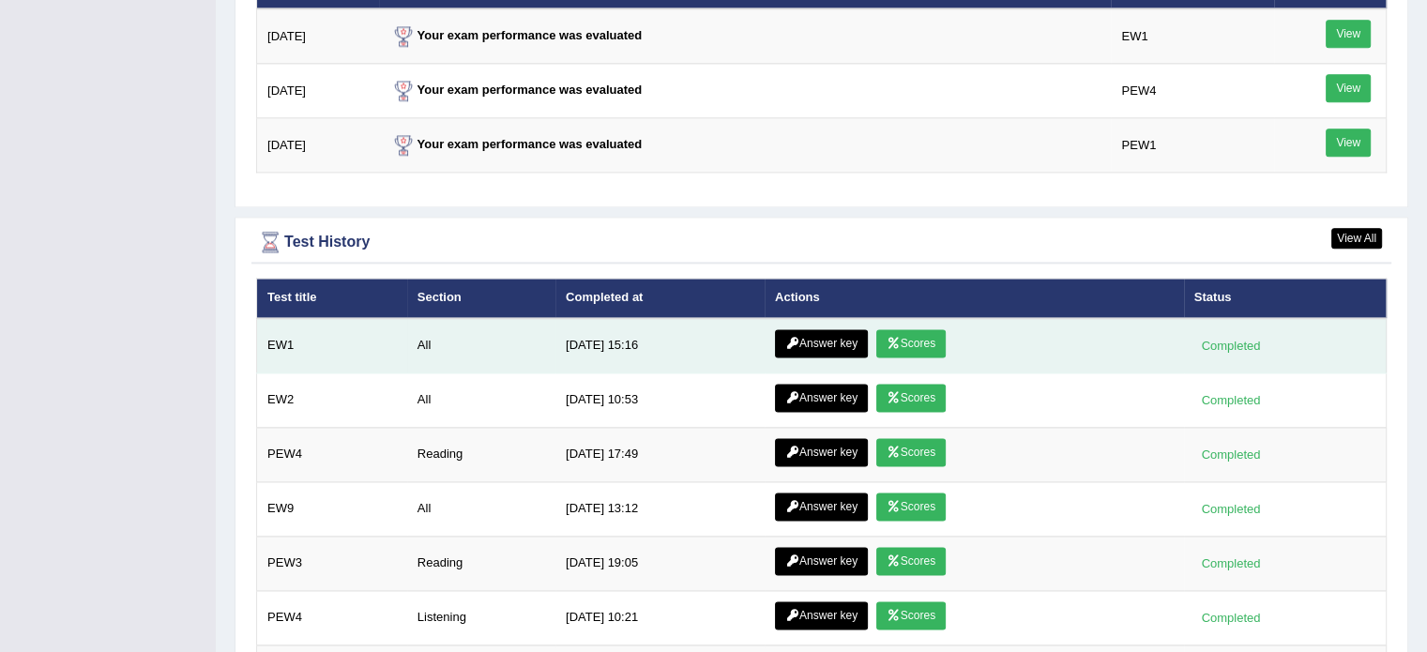 The width and height of the screenshot is (1427, 652). What do you see at coordinates (332, 509) in the screenshot?
I see `td: EW9` at bounding box center [332, 509].